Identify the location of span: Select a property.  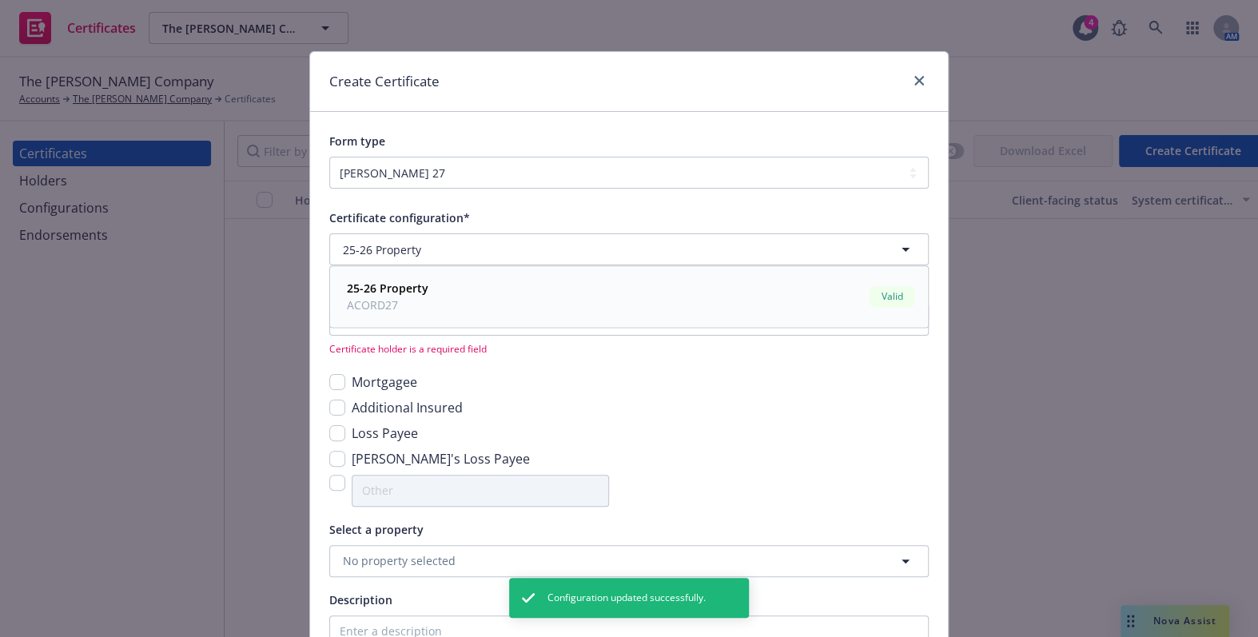
(376, 529).